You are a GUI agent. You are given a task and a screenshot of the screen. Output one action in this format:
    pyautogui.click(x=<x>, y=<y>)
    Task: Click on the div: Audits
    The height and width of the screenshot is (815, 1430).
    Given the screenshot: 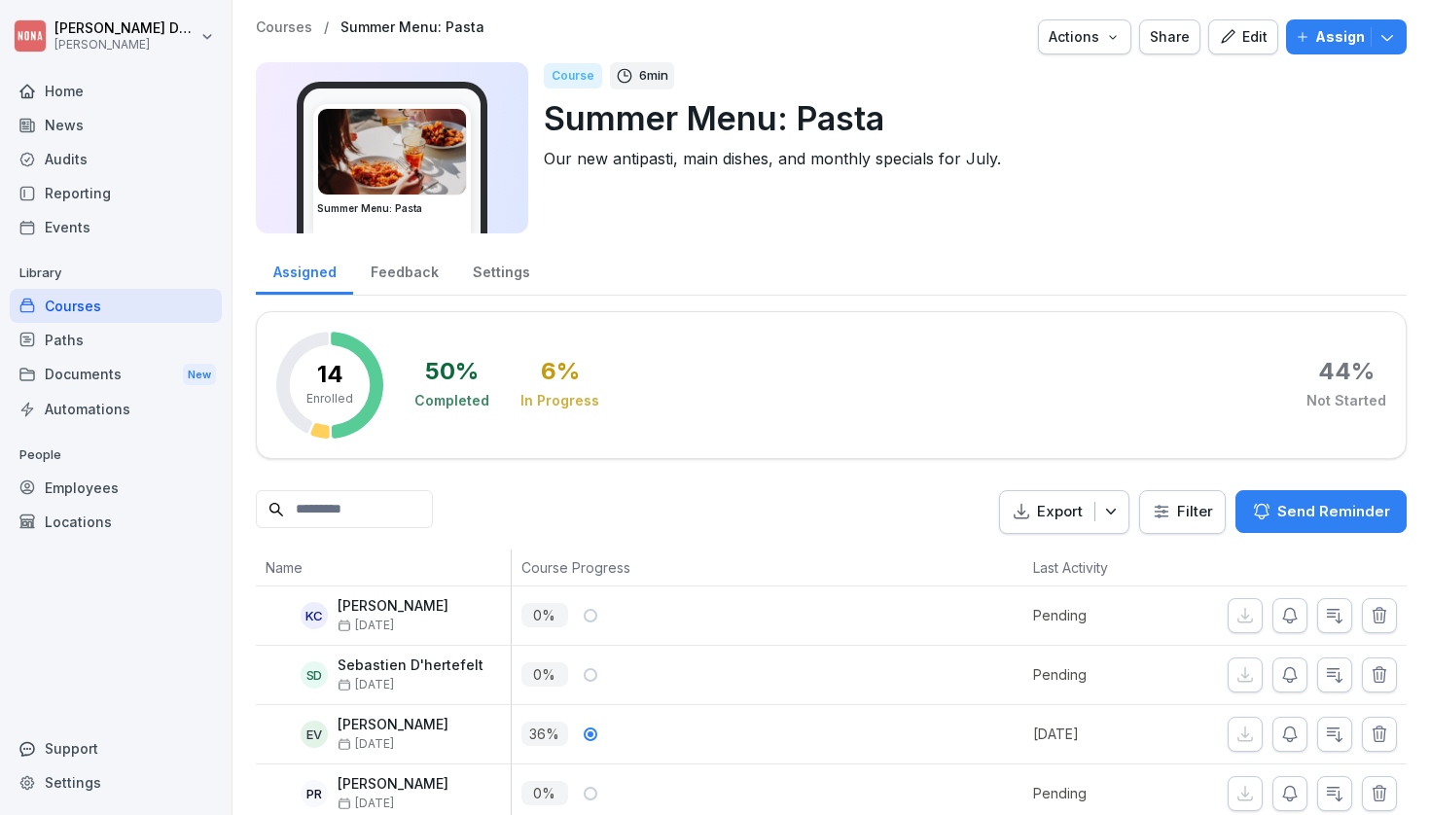 What is the action you would take?
    pyautogui.click(x=116, y=159)
    